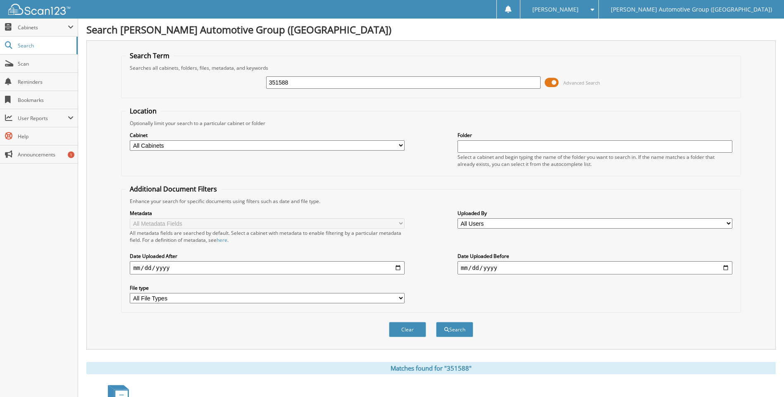 This screenshot has width=784, height=397. I want to click on img: scan123-logo-white.svg, so click(39, 9).